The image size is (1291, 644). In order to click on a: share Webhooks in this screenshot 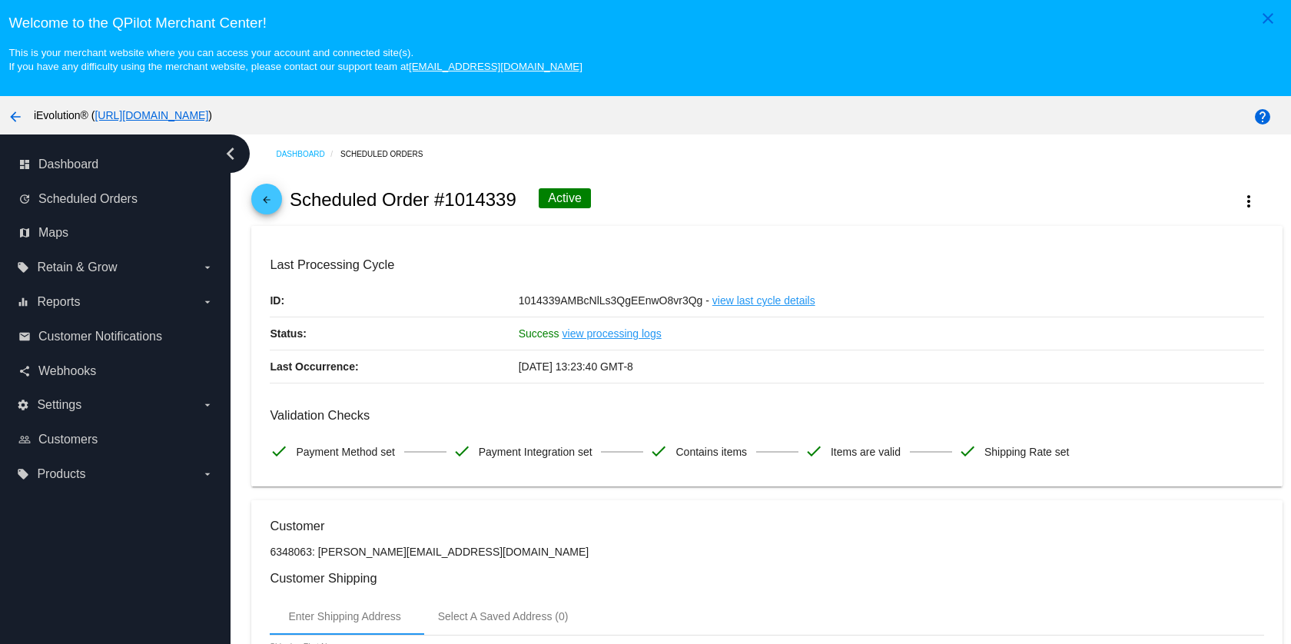, I will do `click(116, 371)`.